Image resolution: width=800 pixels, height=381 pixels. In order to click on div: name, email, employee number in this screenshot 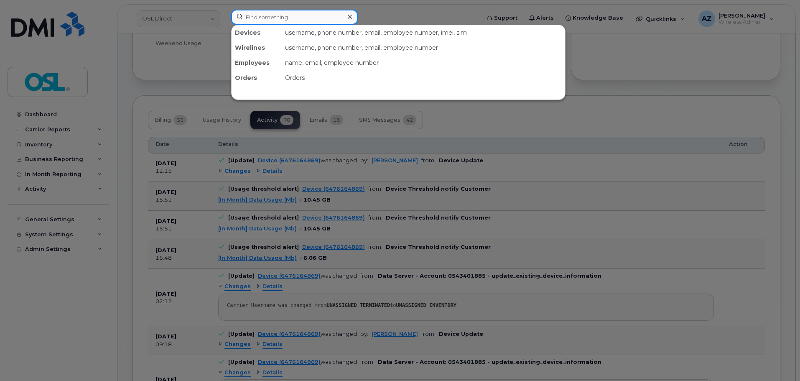, I will do `click(423, 63)`.